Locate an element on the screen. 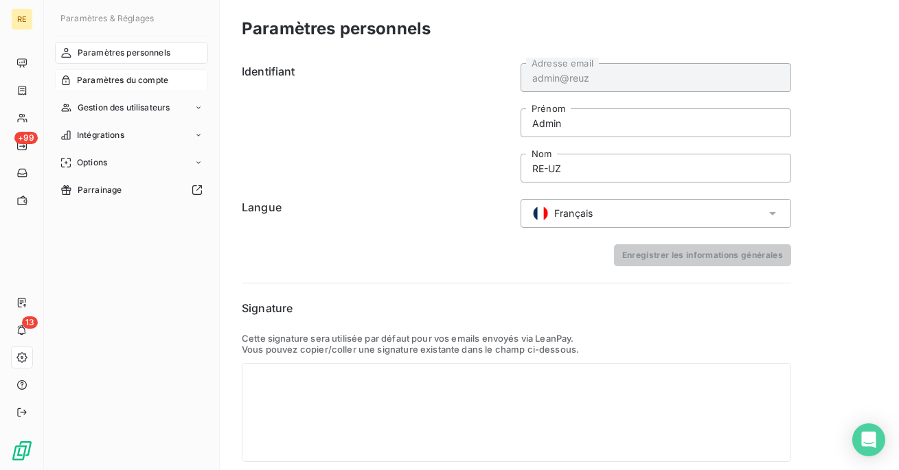  a: Options is located at coordinates (131, 163).